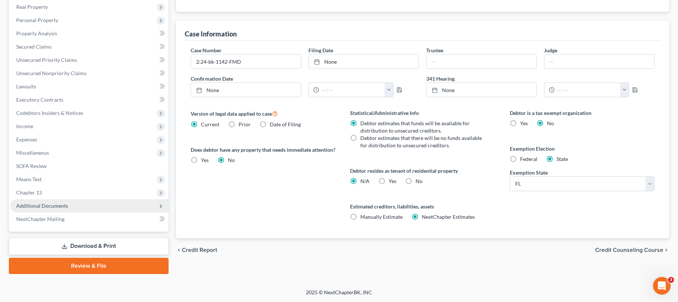 The width and height of the screenshot is (678, 302). What do you see at coordinates (422, 170) in the screenshot?
I see `label: Debtor resides as tenant of residential property` at bounding box center [422, 170].